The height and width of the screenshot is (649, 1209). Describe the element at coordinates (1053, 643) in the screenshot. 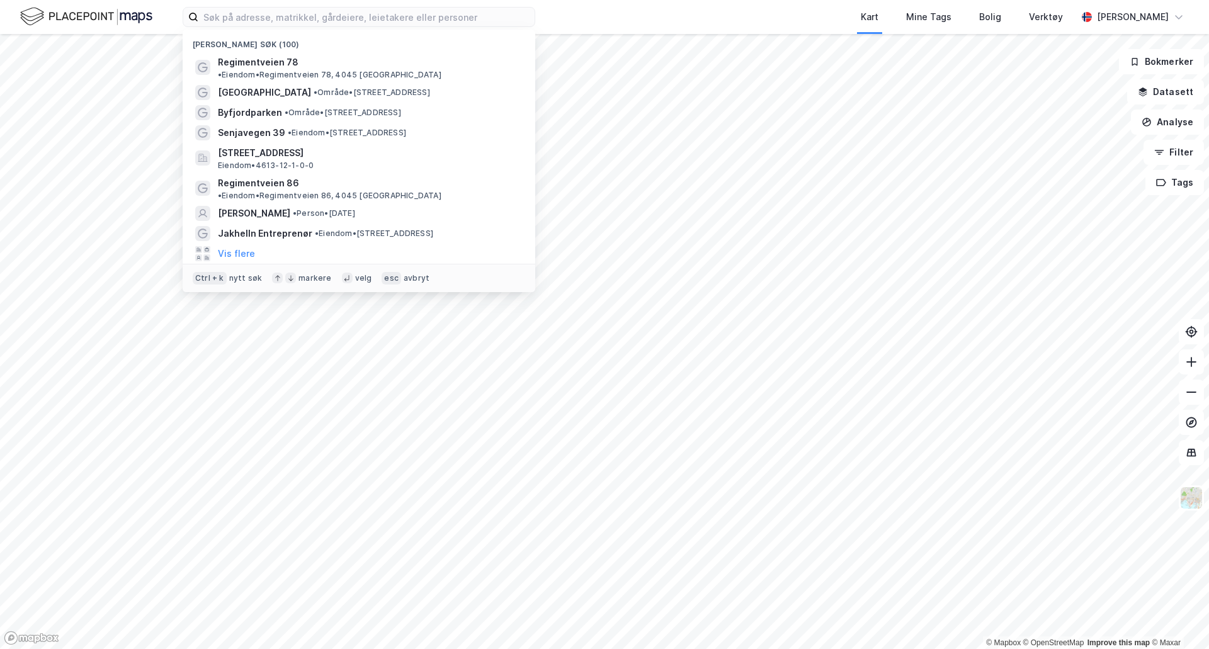

I see `a: OpenStreetMap` at that location.